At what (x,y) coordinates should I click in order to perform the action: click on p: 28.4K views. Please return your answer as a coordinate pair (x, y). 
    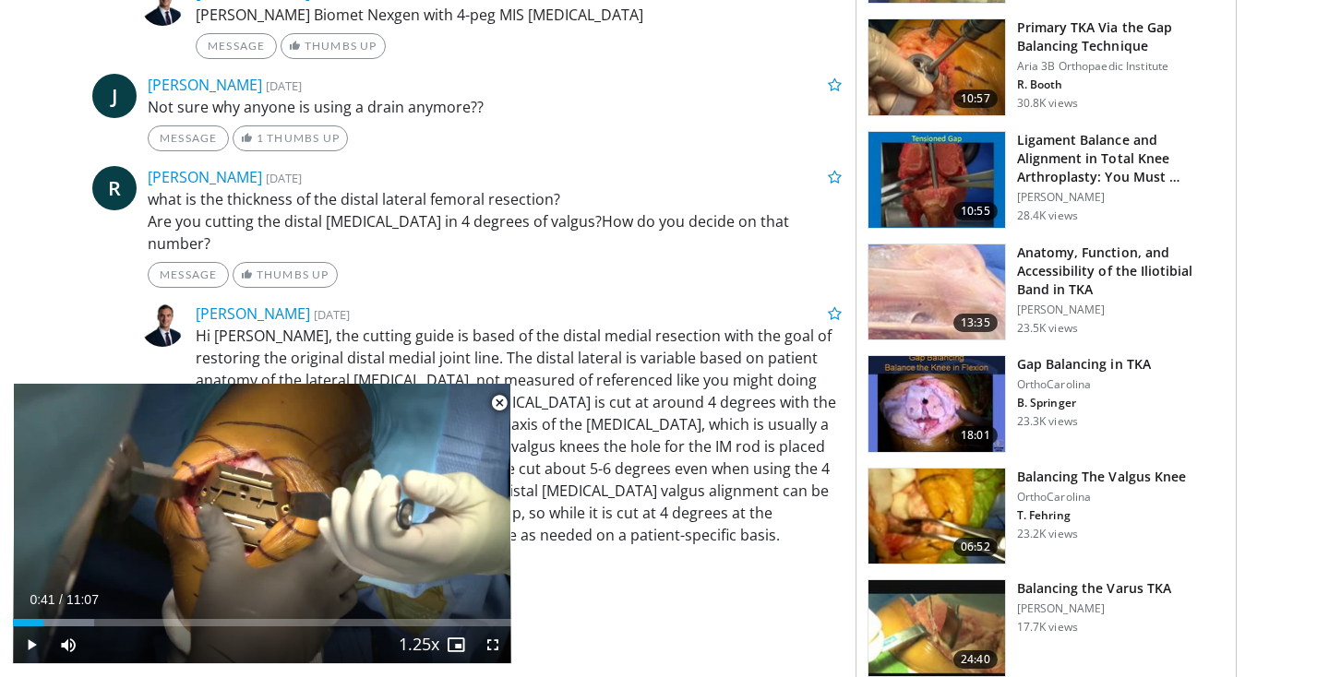
    Looking at the image, I should click on (1047, 216).